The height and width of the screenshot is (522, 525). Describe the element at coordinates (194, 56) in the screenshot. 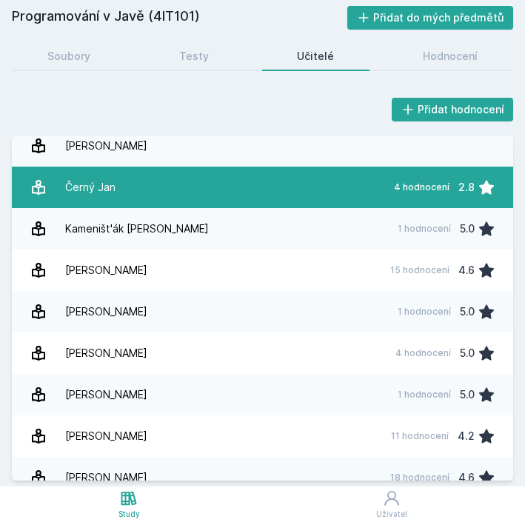

I see `div: Testy` at that location.